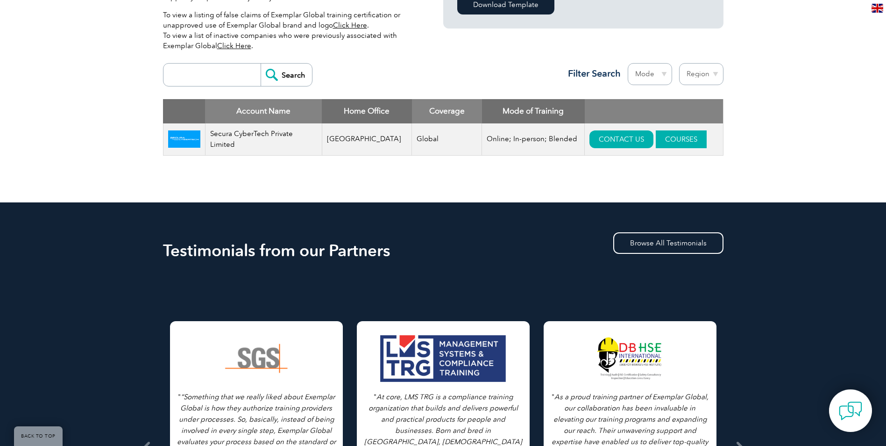 The image size is (886, 446). What do you see at coordinates (367, 111) in the screenshot?
I see `th: Home Office: activate to sort column ascending` at bounding box center [367, 111].